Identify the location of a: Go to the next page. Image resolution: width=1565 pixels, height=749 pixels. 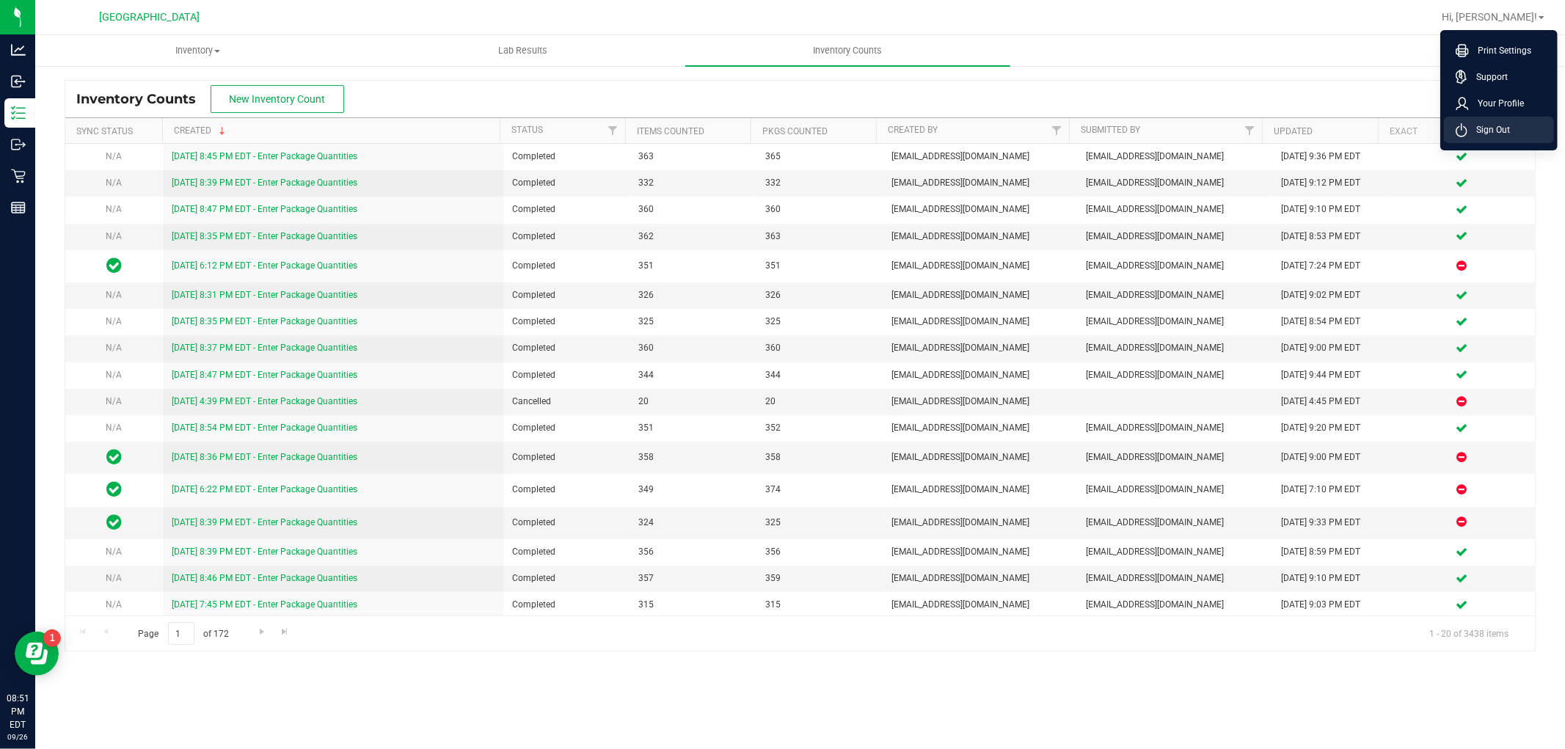
(261, 632).